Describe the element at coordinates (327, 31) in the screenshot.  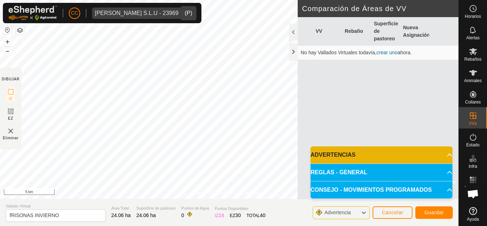
I see `th: VV` at that location.